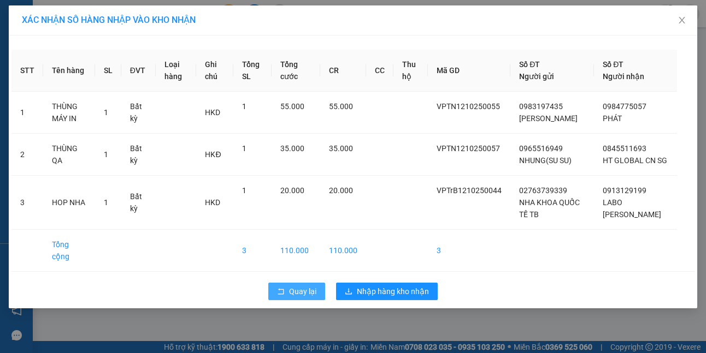 This screenshot has width=706, height=353. I want to click on span: 0913129199, so click(624, 191).